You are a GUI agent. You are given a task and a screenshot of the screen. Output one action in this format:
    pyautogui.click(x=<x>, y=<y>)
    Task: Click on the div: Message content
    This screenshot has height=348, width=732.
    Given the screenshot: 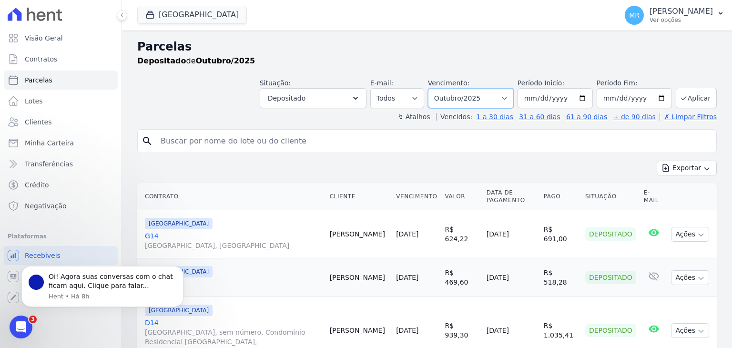 What is the action you would take?
    pyautogui.click(x=105, y=27)
    